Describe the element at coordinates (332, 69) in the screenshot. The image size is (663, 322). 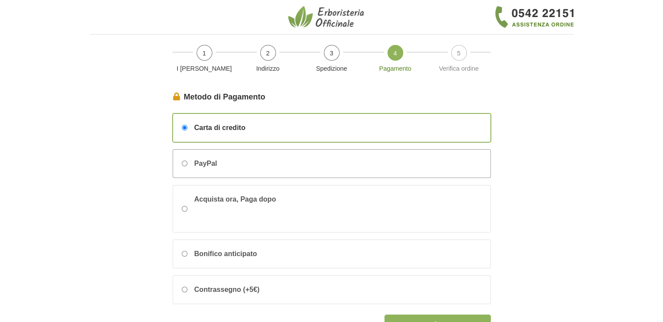
I see `p: Spedizione` at that location.